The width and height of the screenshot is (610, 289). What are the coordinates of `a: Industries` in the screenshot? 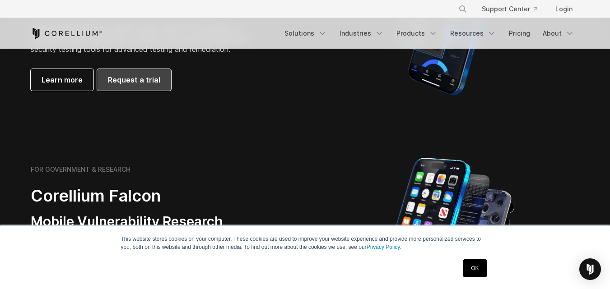 It's located at (362, 33).